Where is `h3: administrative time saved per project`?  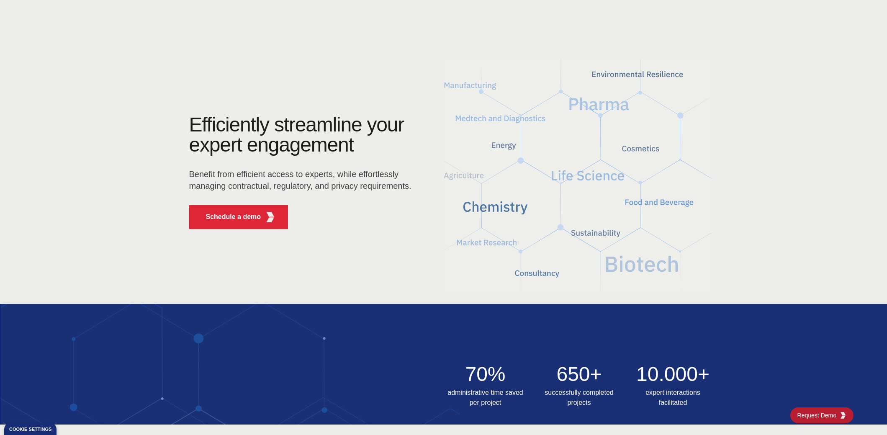 h3: administrative time saved per project is located at coordinates (486, 398).